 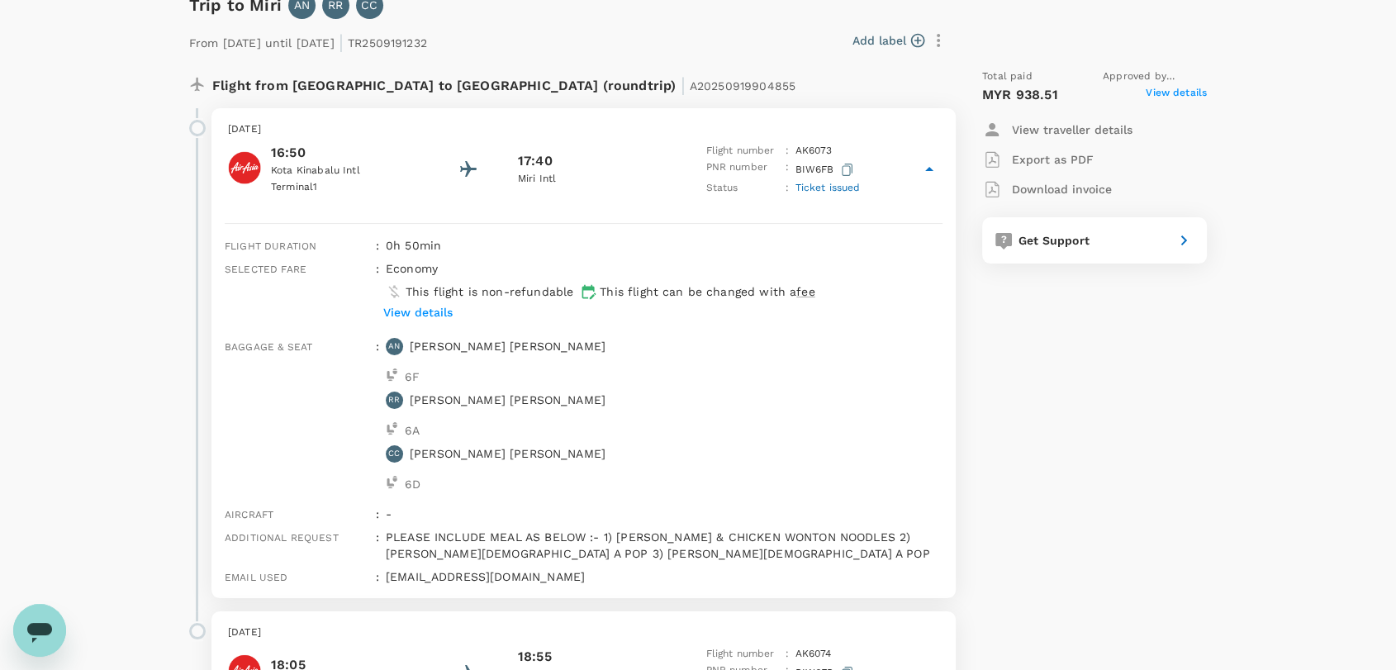 I want to click on p: View traveller details, so click(x=1072, y=130).